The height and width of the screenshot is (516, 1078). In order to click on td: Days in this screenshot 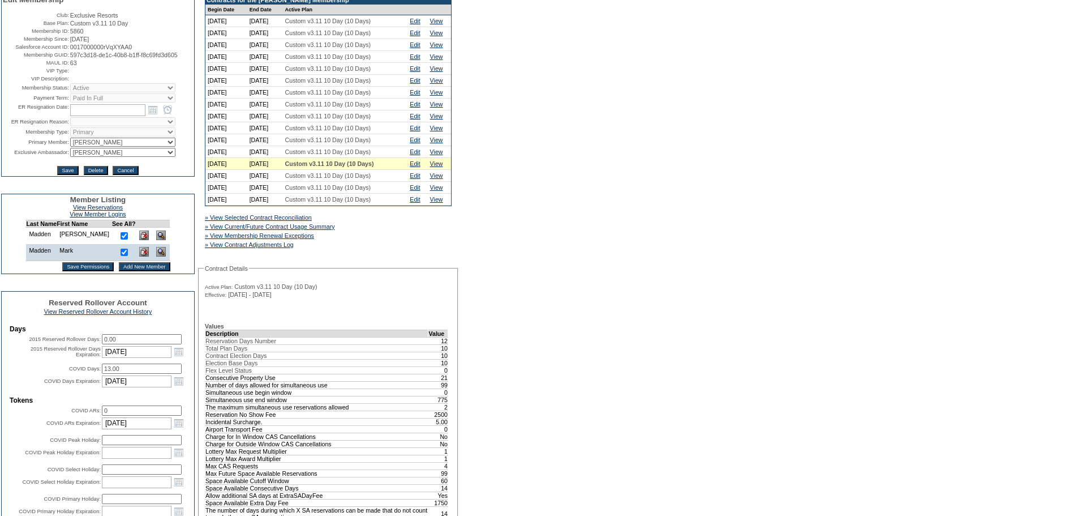, I will do `click(98, 329)`.